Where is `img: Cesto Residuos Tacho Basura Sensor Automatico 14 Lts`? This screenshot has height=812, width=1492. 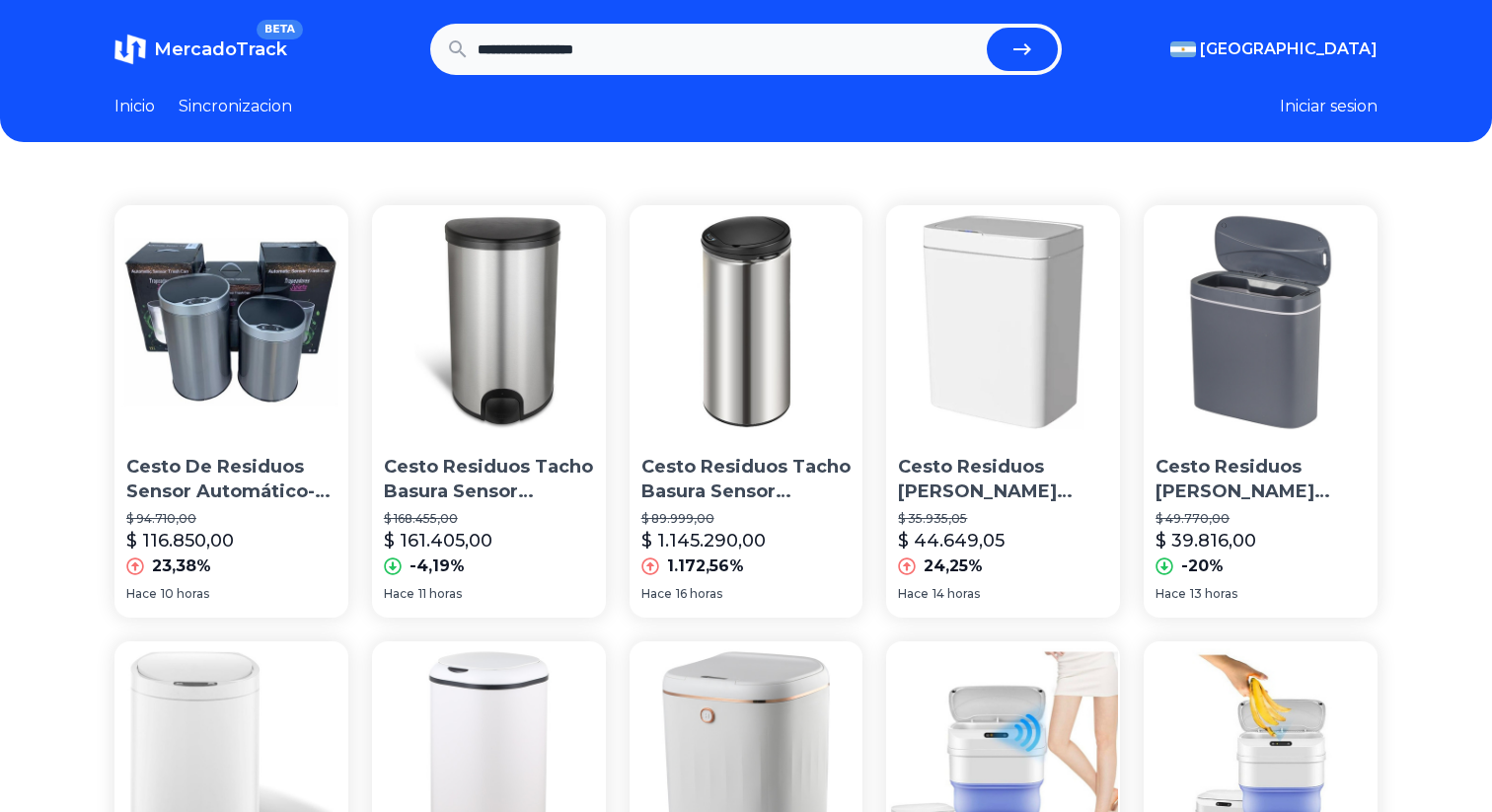
img: Cesto Residuos Tacho Basura Sensor Automatico 14 Lts is located at coordinates (1003, 322).